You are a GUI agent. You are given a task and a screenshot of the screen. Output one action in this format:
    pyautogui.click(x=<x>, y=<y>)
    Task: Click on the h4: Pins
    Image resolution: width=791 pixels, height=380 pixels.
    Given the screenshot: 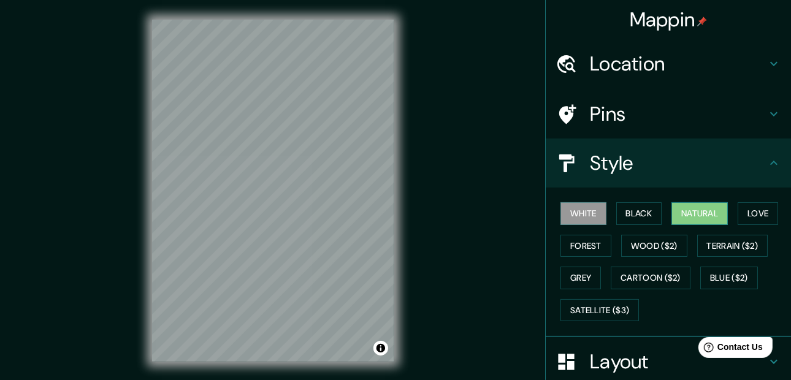 What is the action you would take?
    pyautogui.click(x=678, y=114)
    